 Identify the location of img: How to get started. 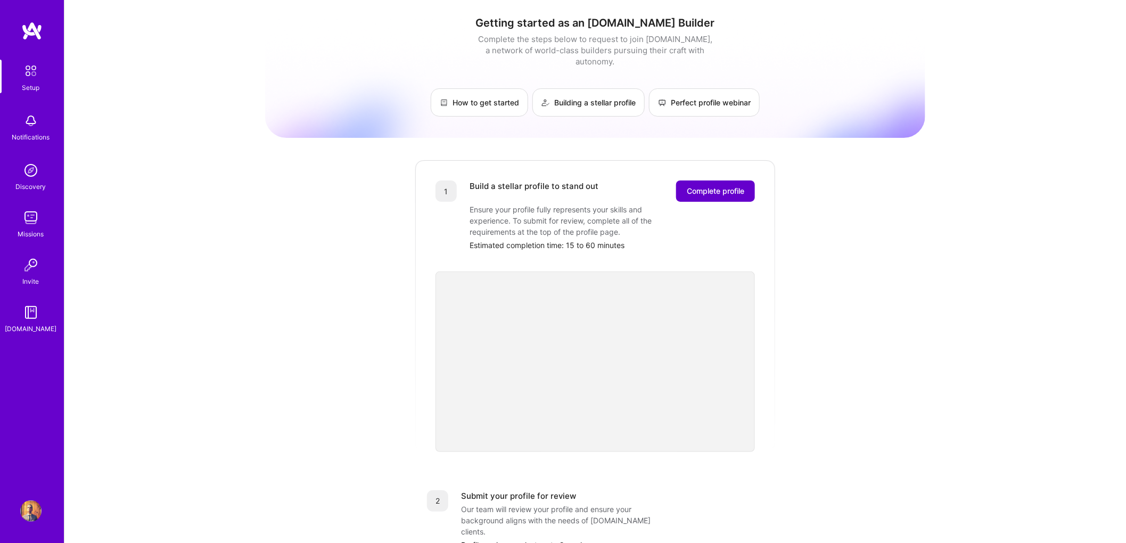
(444, 103).